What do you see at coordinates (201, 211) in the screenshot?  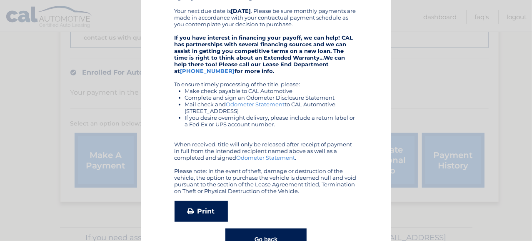 I see `a: Print` at bounding box center [201, 211].